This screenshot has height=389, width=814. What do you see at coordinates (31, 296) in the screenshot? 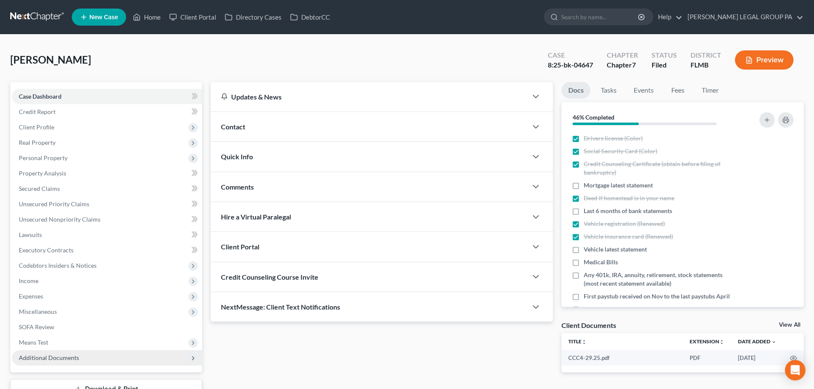
I see `span: Expenses` at bounding box center [31, 296].